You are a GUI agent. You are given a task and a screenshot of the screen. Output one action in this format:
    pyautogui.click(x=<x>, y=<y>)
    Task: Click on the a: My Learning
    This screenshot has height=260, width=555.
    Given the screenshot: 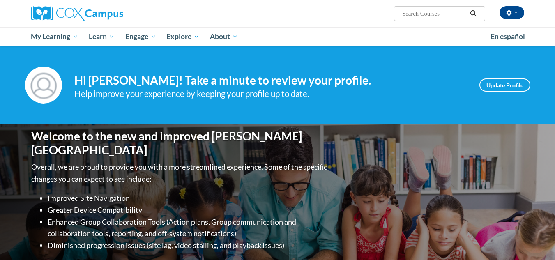 What is the action you would take?
    pyautogui.click(x=55, y=37)
    